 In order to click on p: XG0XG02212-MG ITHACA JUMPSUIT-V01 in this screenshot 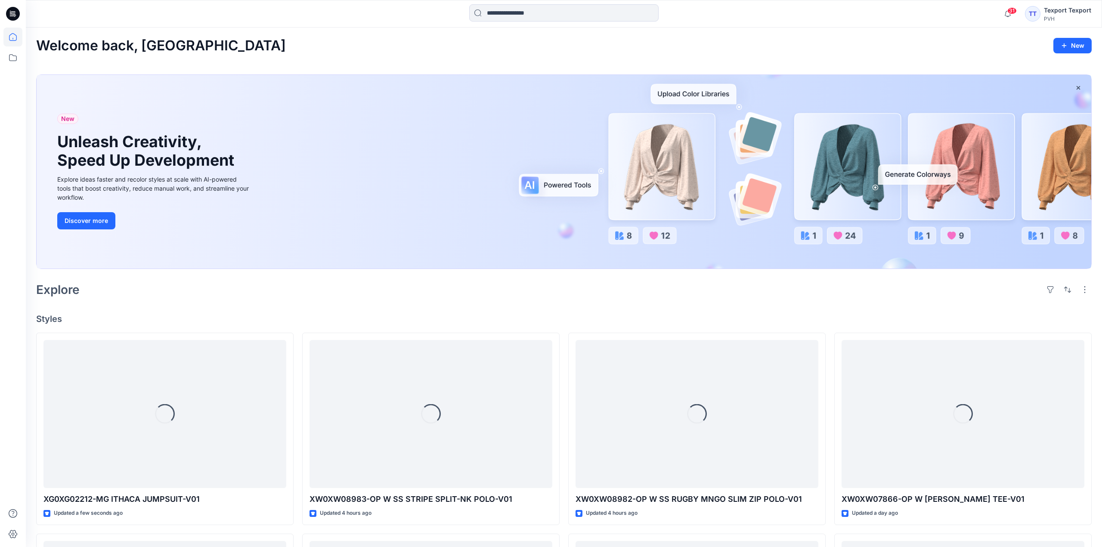, I will do `click(165, 499)`.